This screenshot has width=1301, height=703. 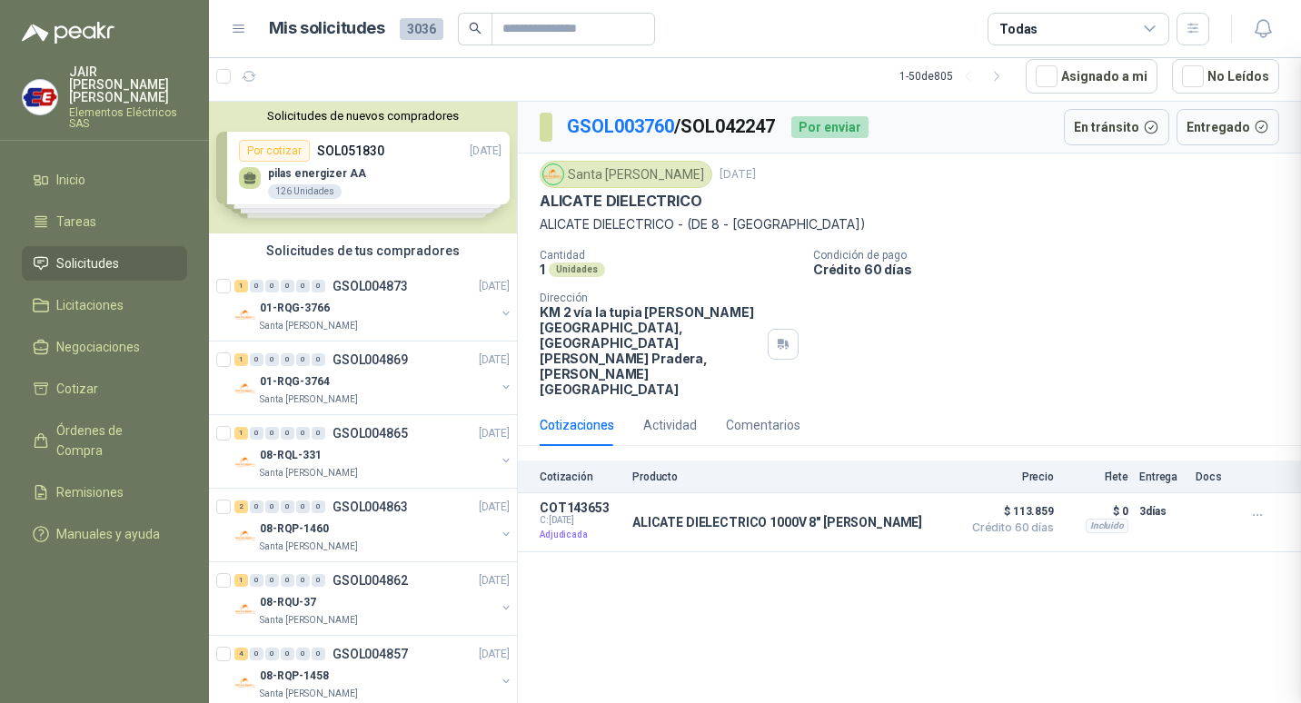 What do you see at coordinates (87, 263) in the screenshot?
I see `span: Solicitudes` at bounding box center [87, 263].